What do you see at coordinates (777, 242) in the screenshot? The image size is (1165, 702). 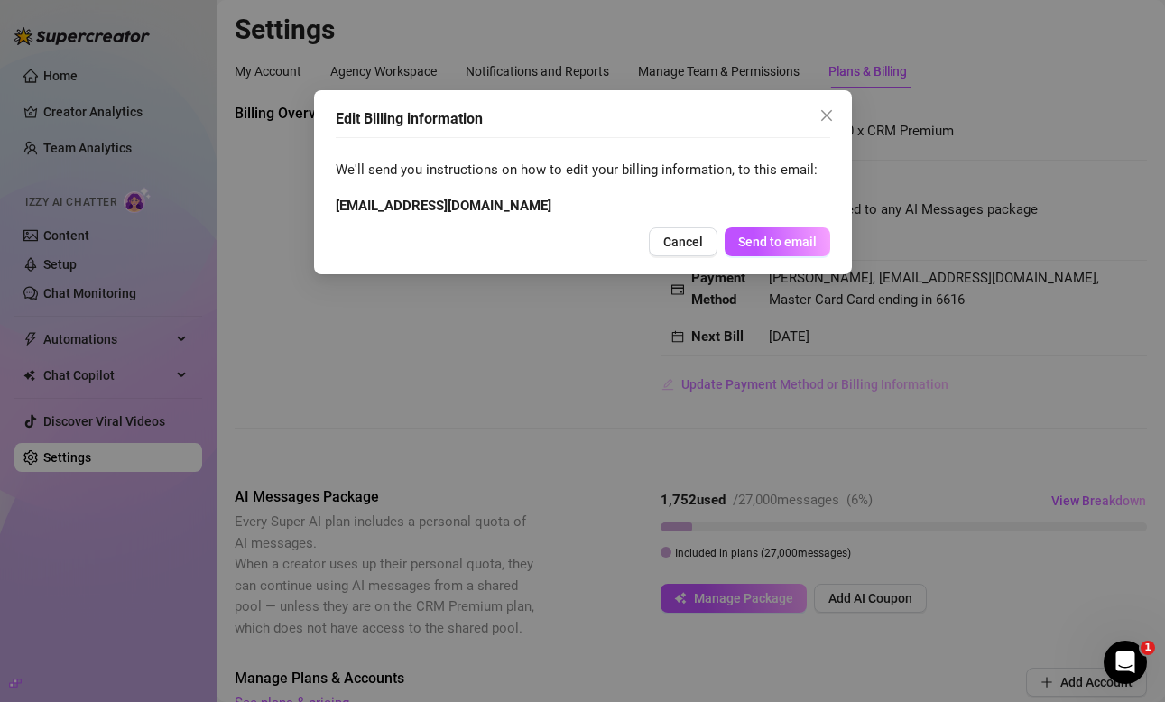 I see `span: Send to email` at bounding box center [777, 242].